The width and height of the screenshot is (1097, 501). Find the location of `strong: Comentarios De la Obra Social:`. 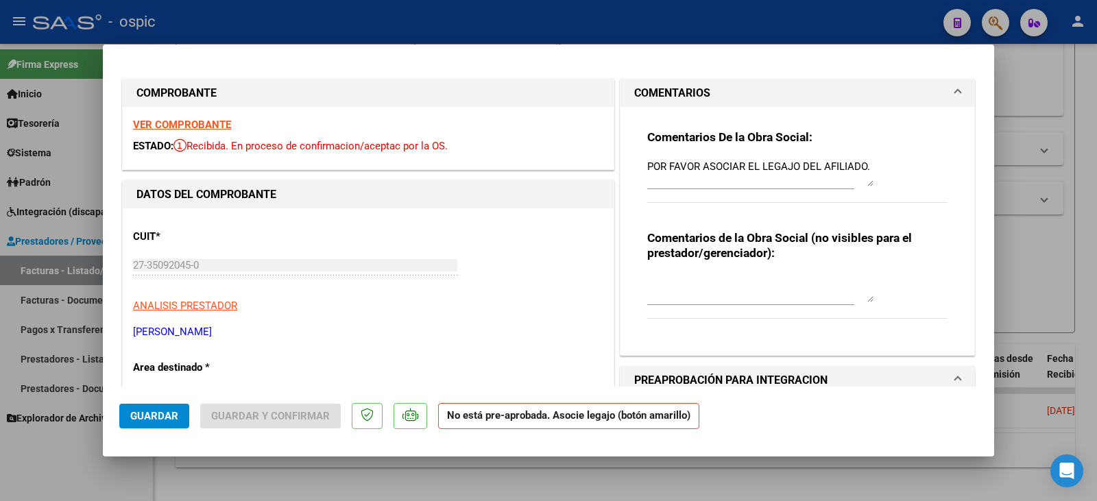

strong: Comentarios De la Obra Social: is located at coordinates (729, 137).